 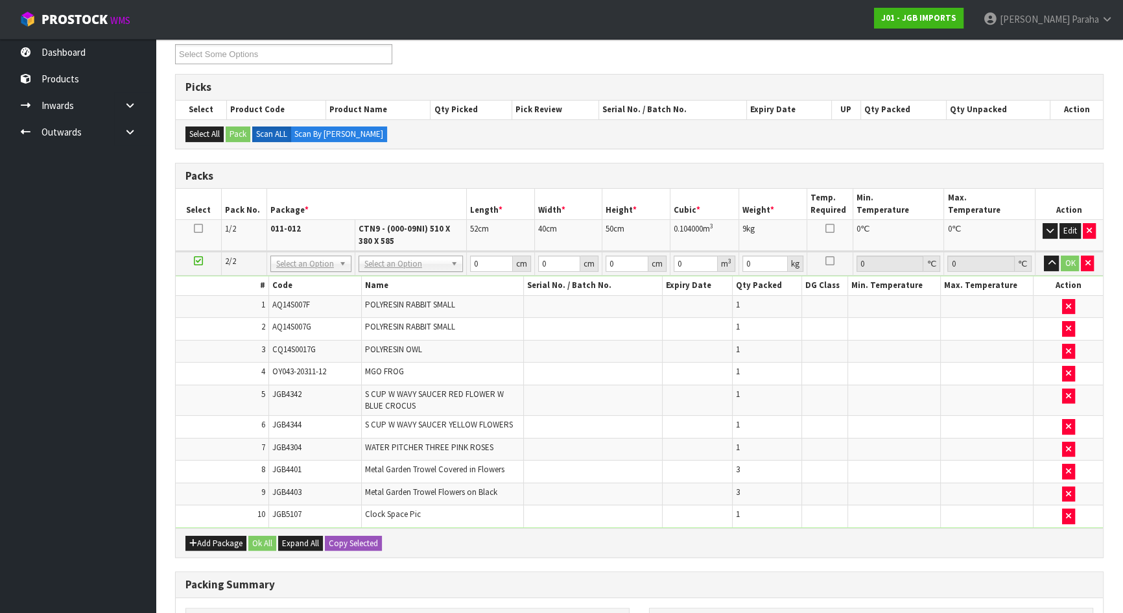 What do you see at coordinates (285, 228) in the screenshot?
I see `strong: 011-012` at bounding box center [285, 228].